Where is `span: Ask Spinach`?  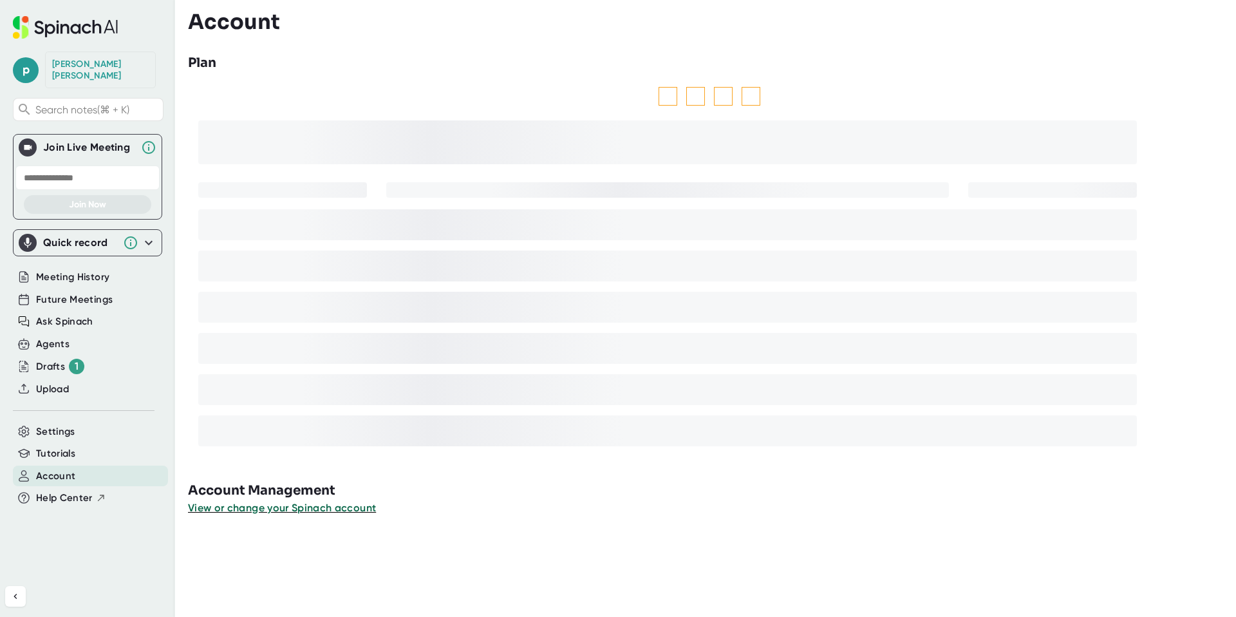 span: Ask Spinach is located at coordinates (64, 321).